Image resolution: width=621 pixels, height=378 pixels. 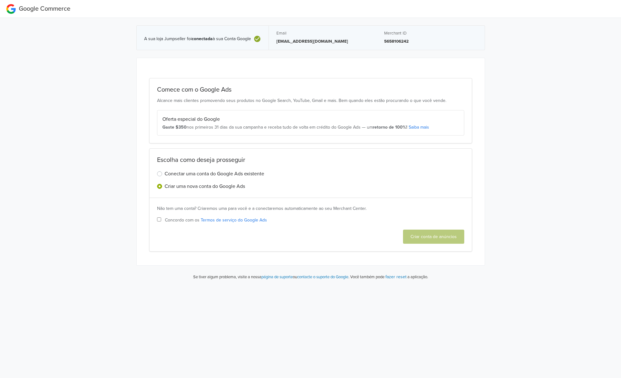 What do you see at coordinates (216, 220) in the screenshot?
I see `span: Concordo com os` at bounding box center [216, 220].